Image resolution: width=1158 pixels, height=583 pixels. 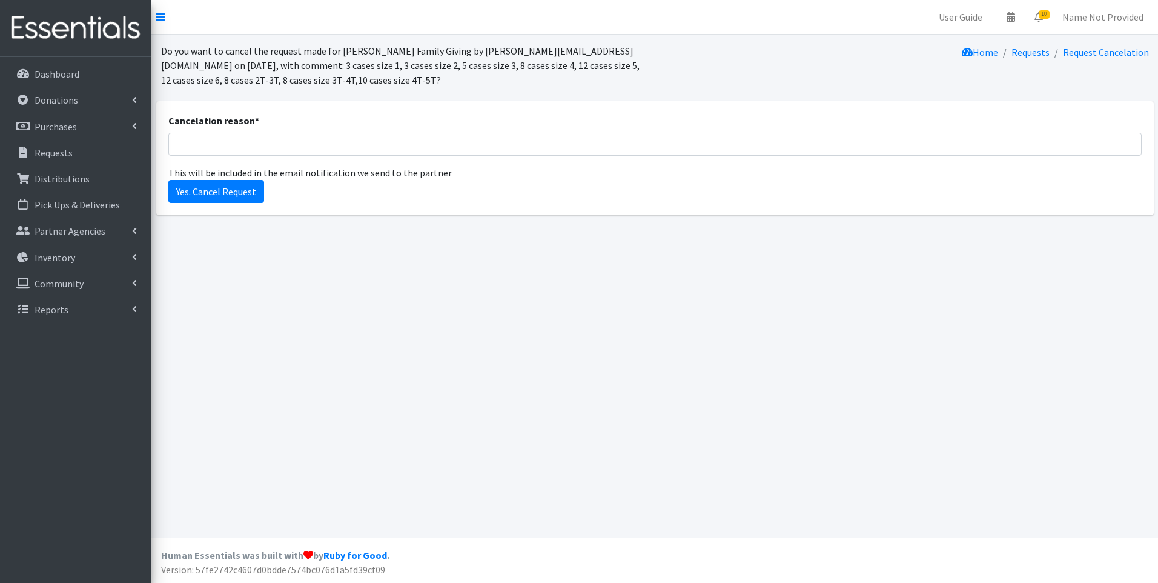 I want to click on p: Requests, so click(x=53, y=153).